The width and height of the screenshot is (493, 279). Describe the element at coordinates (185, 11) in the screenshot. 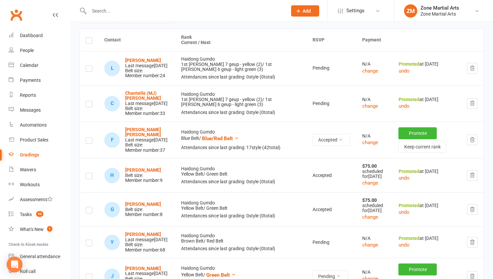

I see `input: Search...` at that location.